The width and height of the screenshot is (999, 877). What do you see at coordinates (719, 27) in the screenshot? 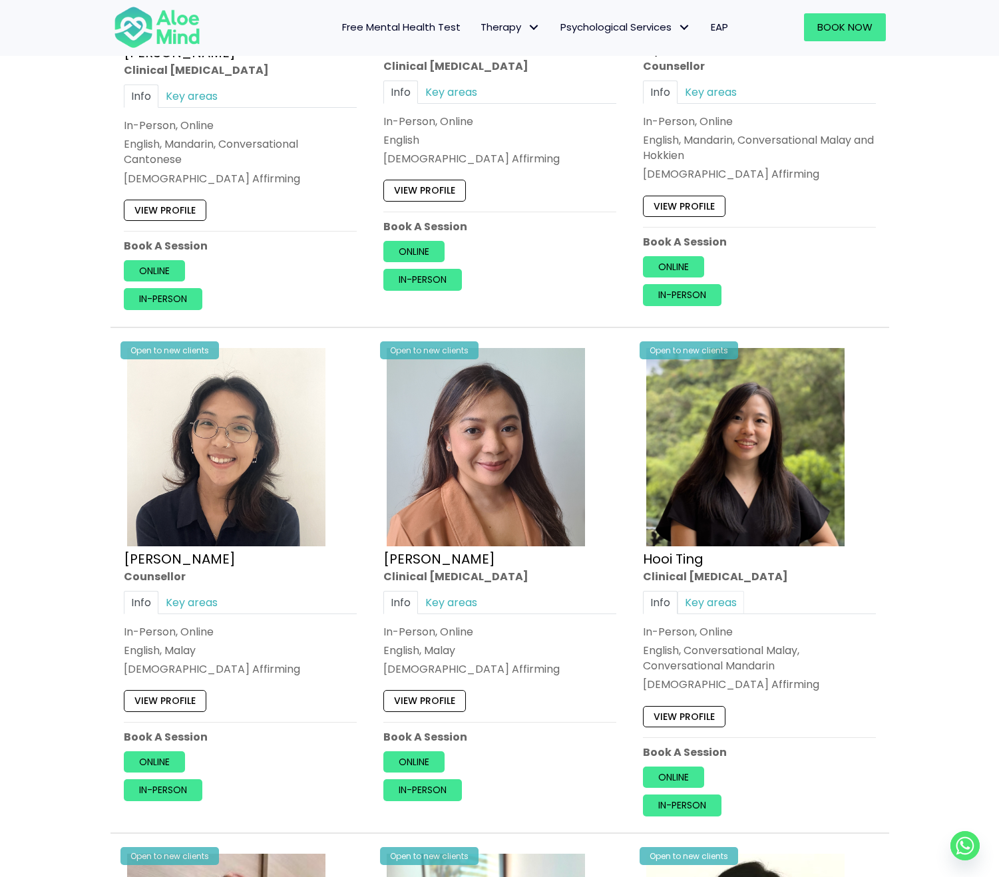
I see `span: EAP` at bounding box center [719, 27].